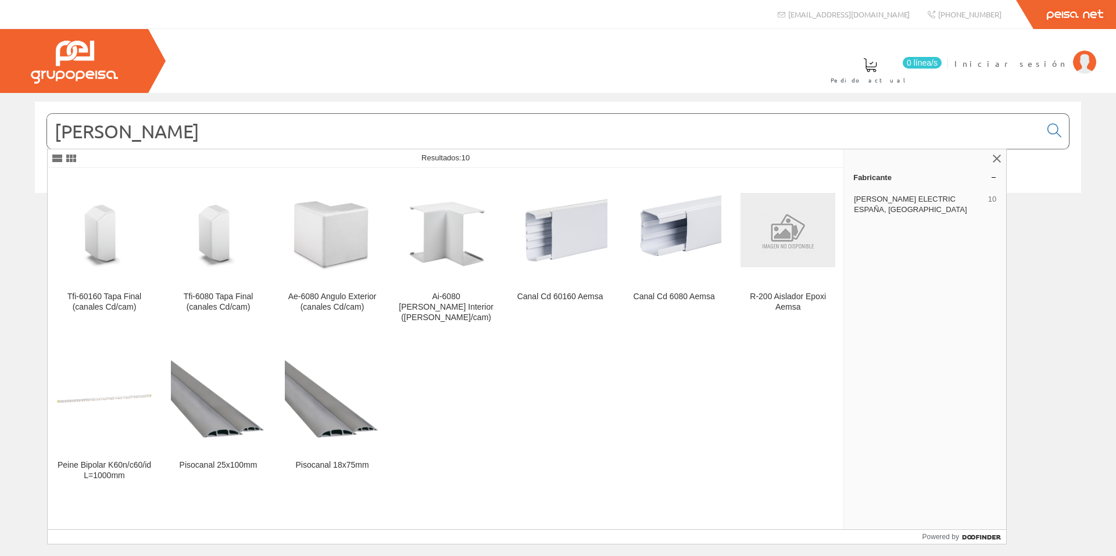 Image resolution: width=1116 pixels, height=556 pixels. Describe the element at coordinates (332, 302) in the screenshot. I see `div: Ae-6080 Angulo Exterior (canales Cd/cam)` at that location.